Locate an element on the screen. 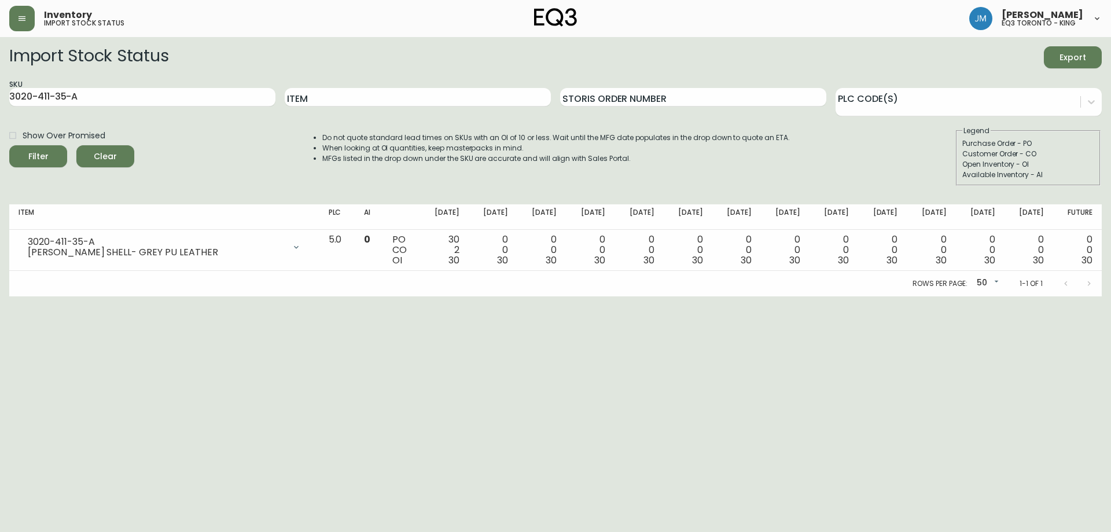 This screenshot has height=532, width=1111. div: Available Inventory - AI is located at coordinates (1028, 175).